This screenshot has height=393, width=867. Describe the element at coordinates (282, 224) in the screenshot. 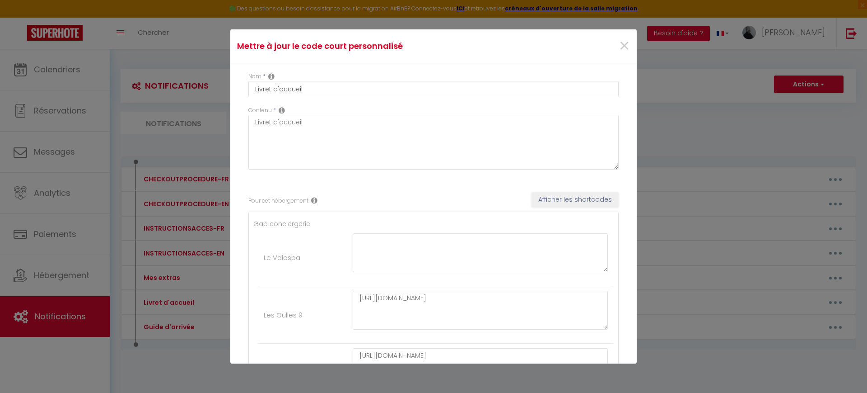

I see `label: Gap conciergerie` at that location.